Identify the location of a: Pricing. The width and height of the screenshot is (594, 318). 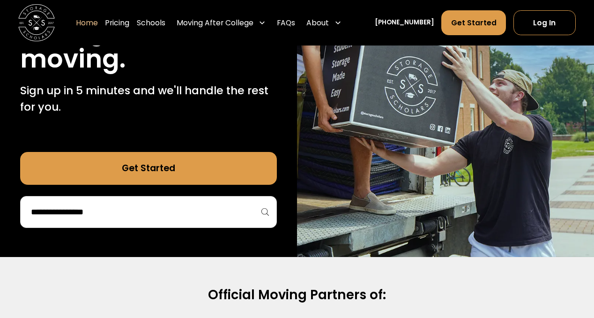
(117, 23).